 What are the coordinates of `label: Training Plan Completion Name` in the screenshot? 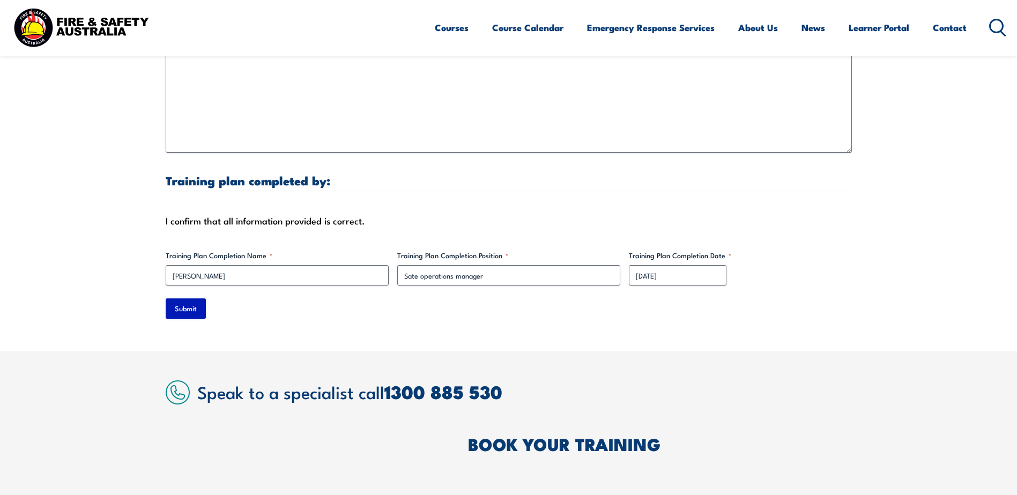 It's located at (277, 256).